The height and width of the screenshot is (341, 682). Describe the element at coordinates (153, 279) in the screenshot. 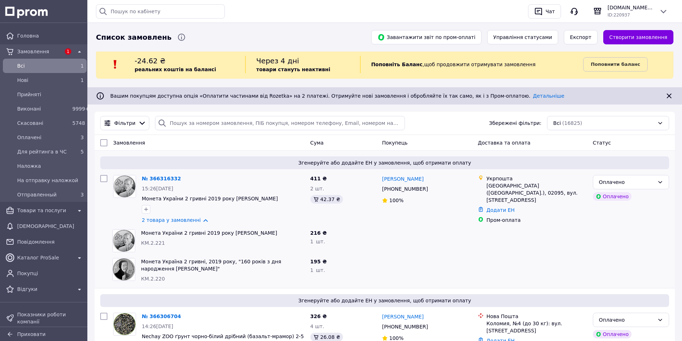

I see `span: КМ.2.220` at that location.